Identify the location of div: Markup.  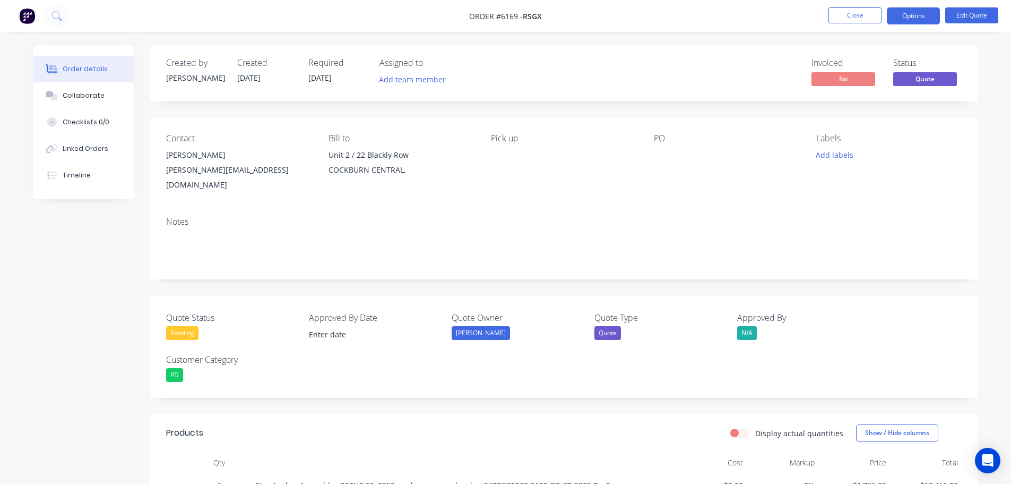
(783, 462).